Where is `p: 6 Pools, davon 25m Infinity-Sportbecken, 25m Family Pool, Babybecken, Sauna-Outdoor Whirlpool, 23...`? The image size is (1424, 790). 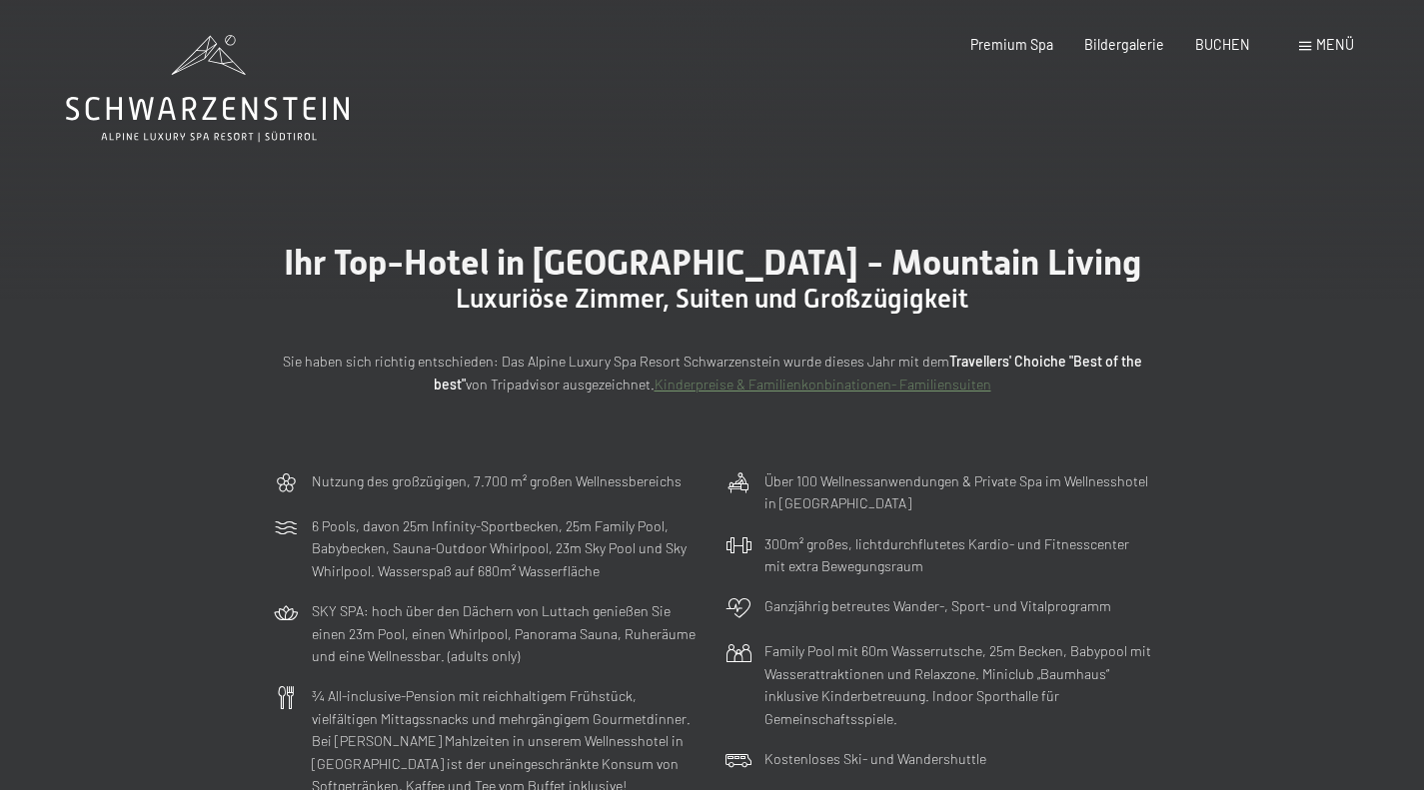 p: 6 Pools, davon 25m Infinity-Sportbecken, 25m Family Pool, Babybecken, Sauna-Outdoor Whirlpool, 23... is located at coordinates (505, 549).